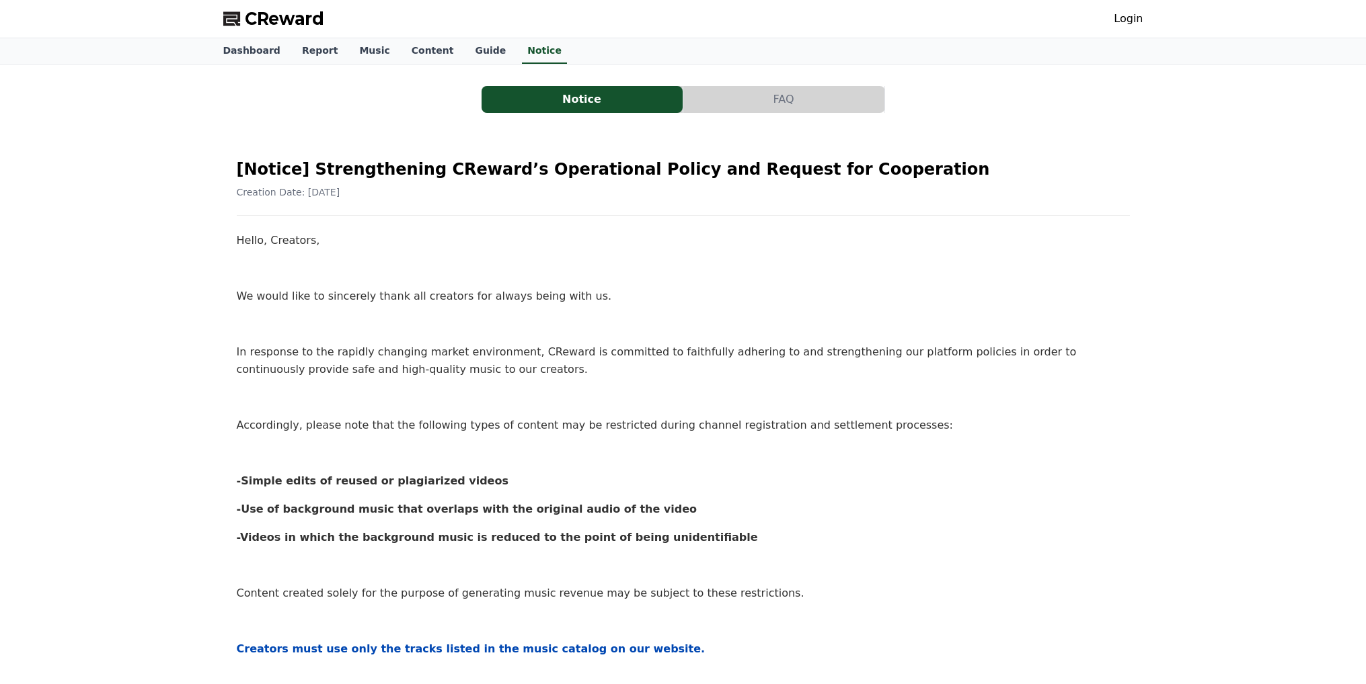 This screenshot has width=1366, height=684. I want to click on strong: Creators must use only the tracks listed in the music catalog on our website., so click(471, 649).